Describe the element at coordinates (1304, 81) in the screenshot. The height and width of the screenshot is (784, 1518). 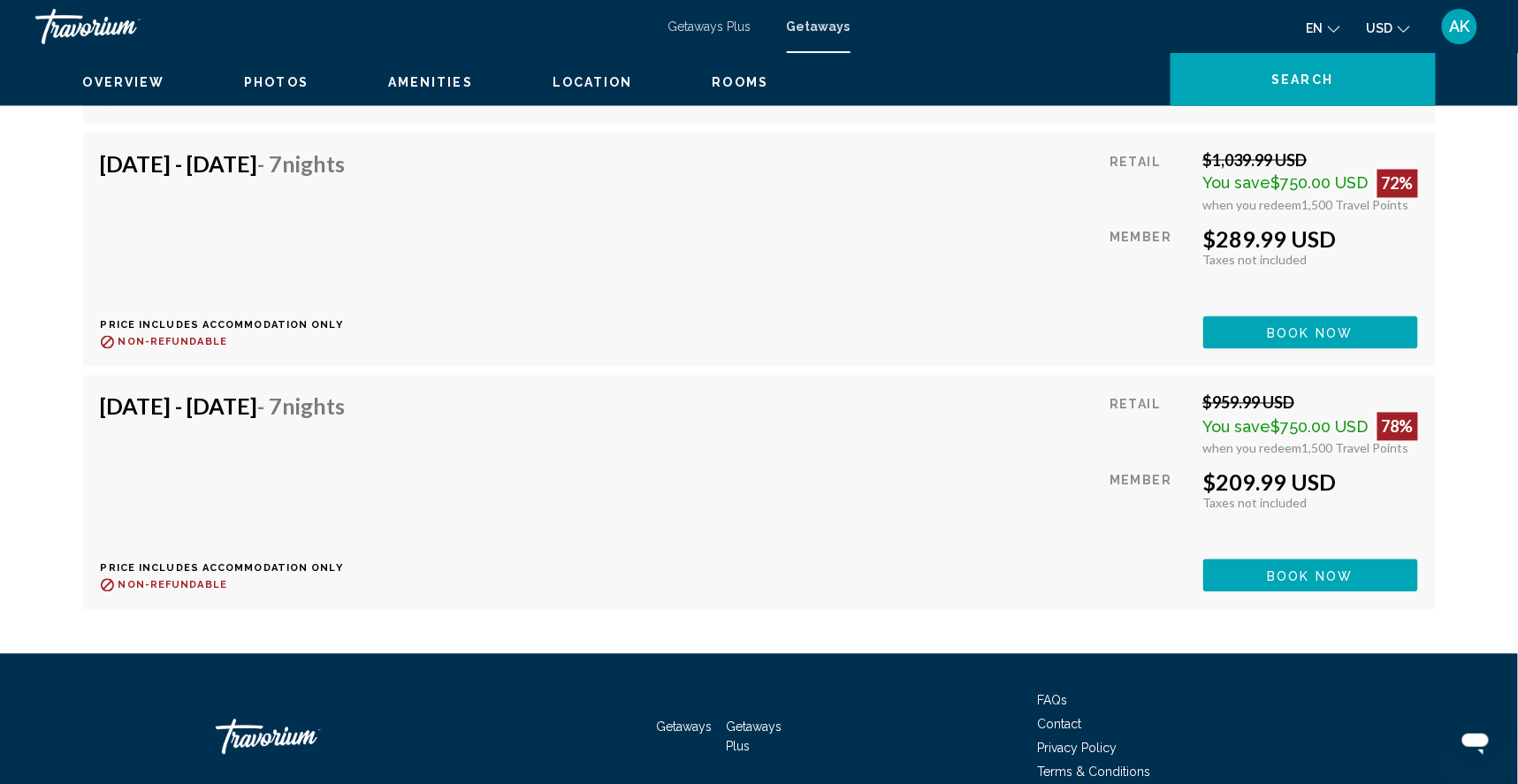
I see `span: Search` at that location.